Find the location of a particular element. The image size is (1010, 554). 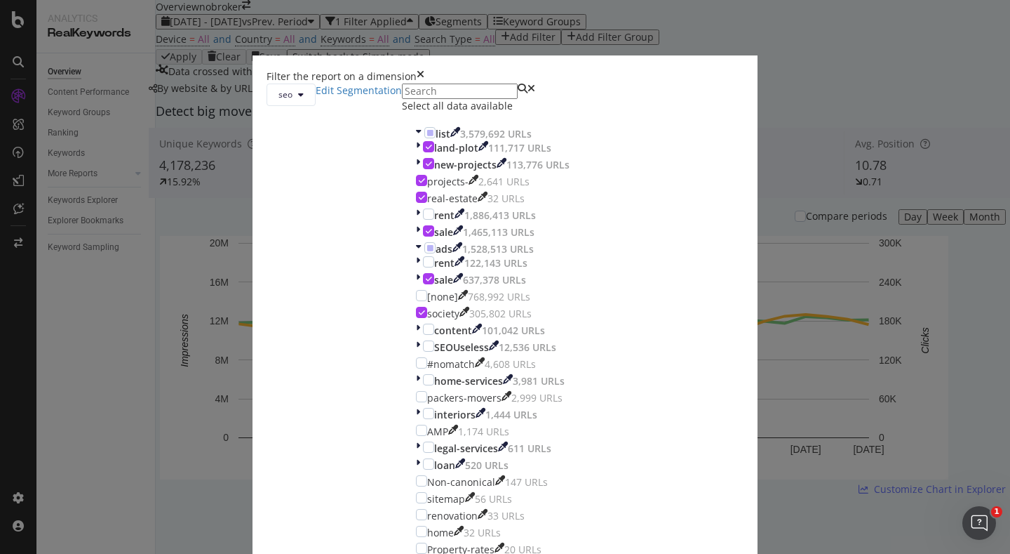

div: 768,992 URLs is located at coordinates (499, 297).